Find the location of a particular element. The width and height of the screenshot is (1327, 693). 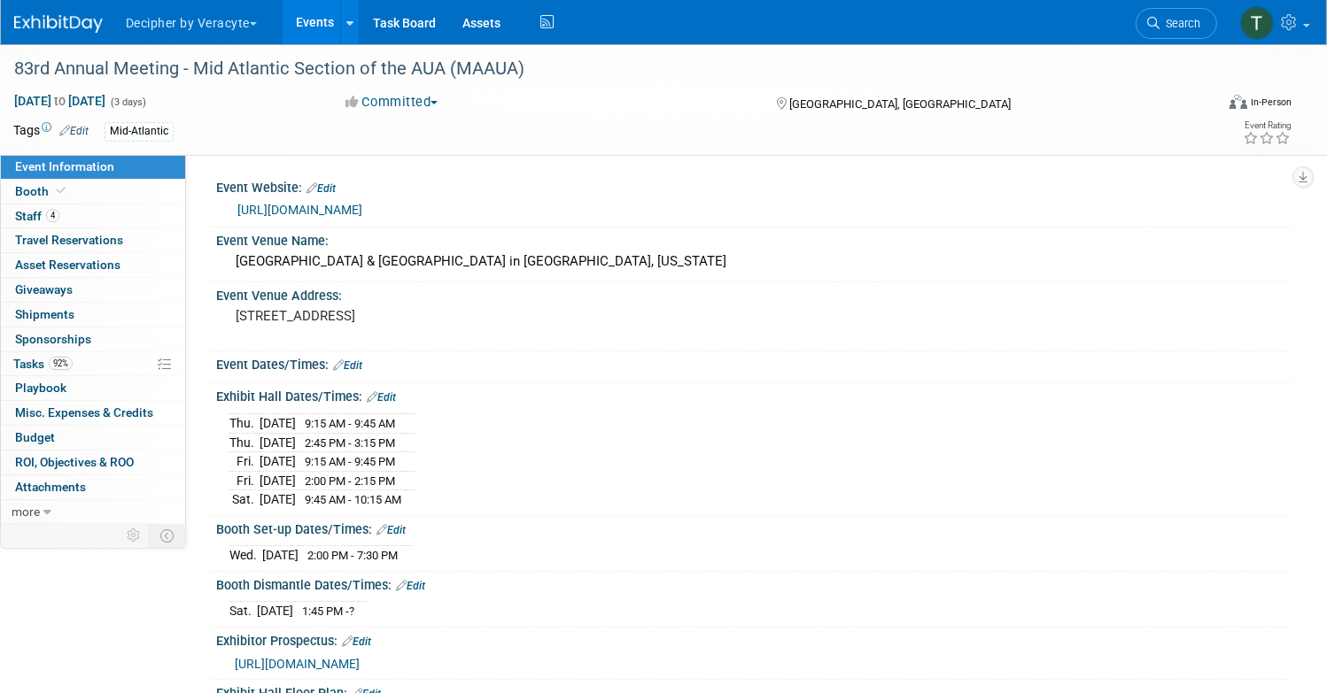

td: Tags is located at coordinates (50, 131).